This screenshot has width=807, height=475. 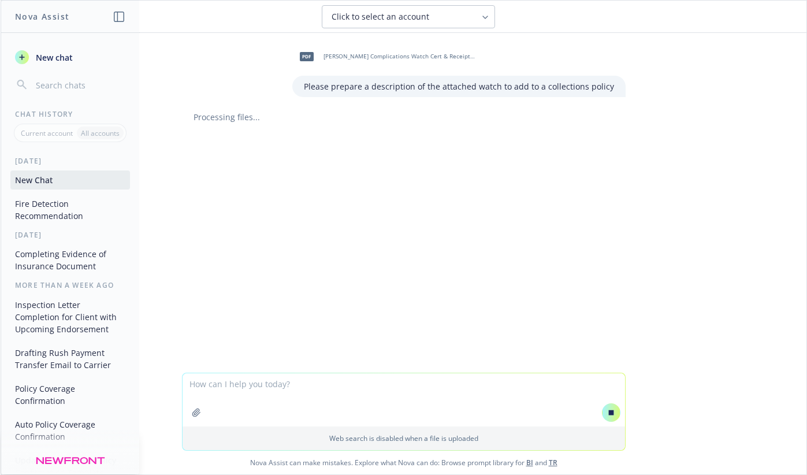 What do you see at coordinates (70, 57) in the screenshot?
I see `button: New chat` at bounding box center [70, 57].